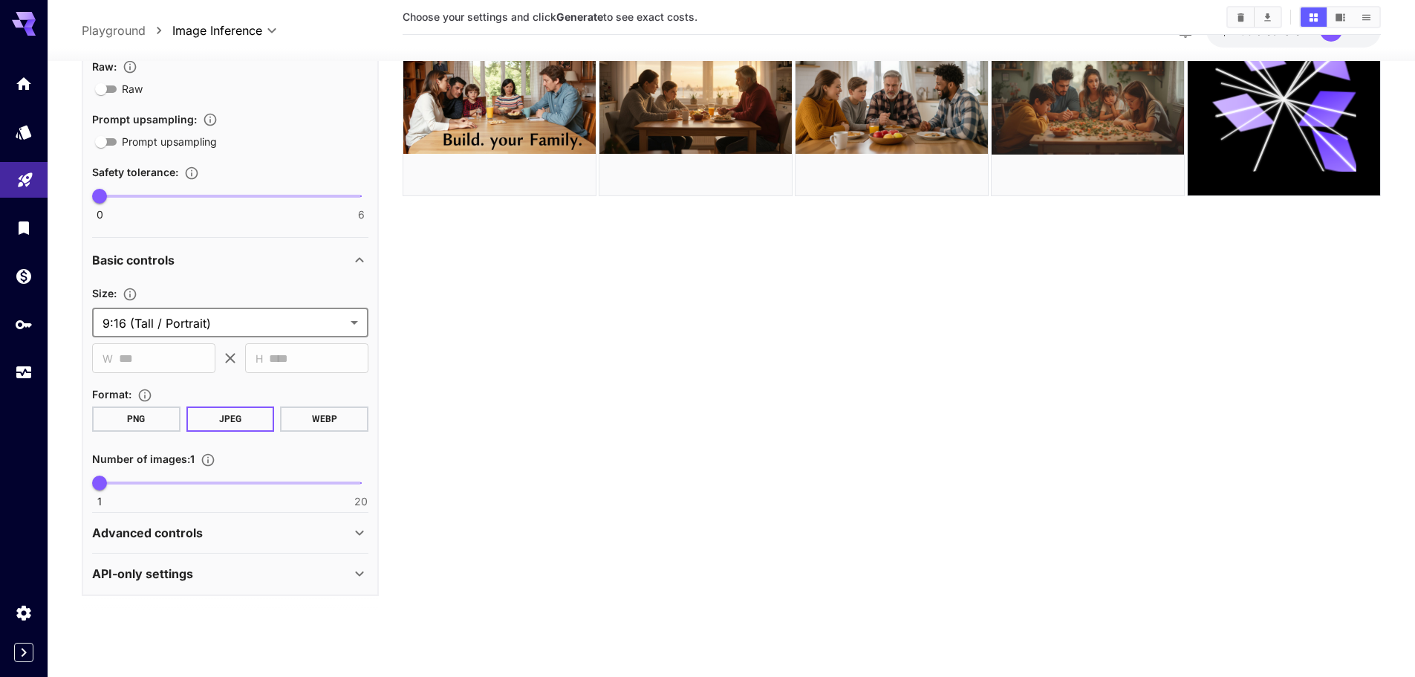 The width and height of the screenshot is (1415, 677). Describe the element at coordinates (1282, 30) in the screenshot. I see `span: credits left` at that location.